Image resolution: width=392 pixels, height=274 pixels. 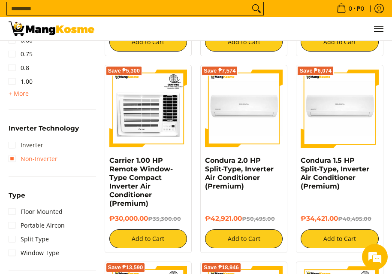 I want to click on a: Portable Aircon, so click(x=36, y=225).